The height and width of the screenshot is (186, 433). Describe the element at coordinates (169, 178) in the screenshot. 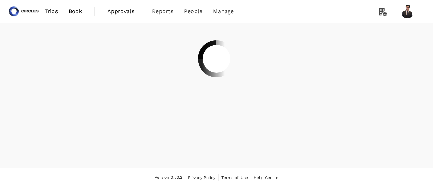

I see `span: Version 3.53.2` at that location.